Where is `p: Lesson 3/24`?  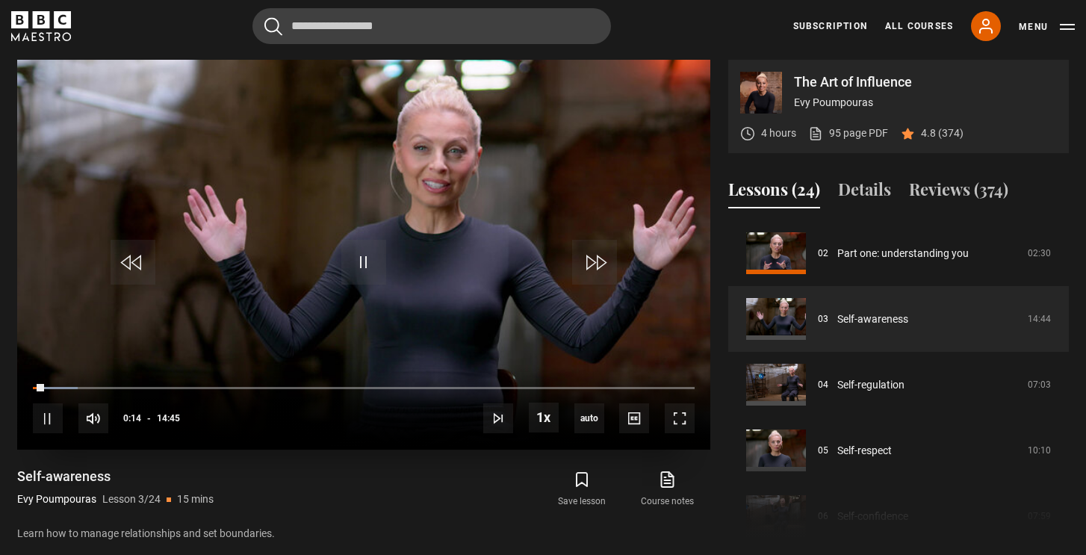
p: Lesson 3/24 is located at coordinates (131, 499).